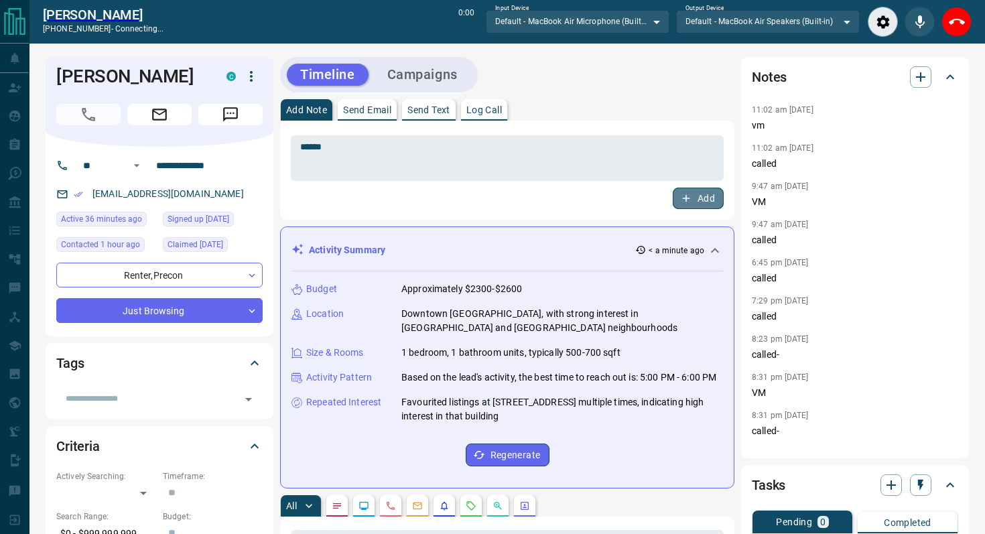 This screenshot has height=534, width=985. Describe the element at coordinates (78, 194) in the screenshot. I see `svg: Email Verified` at that location.